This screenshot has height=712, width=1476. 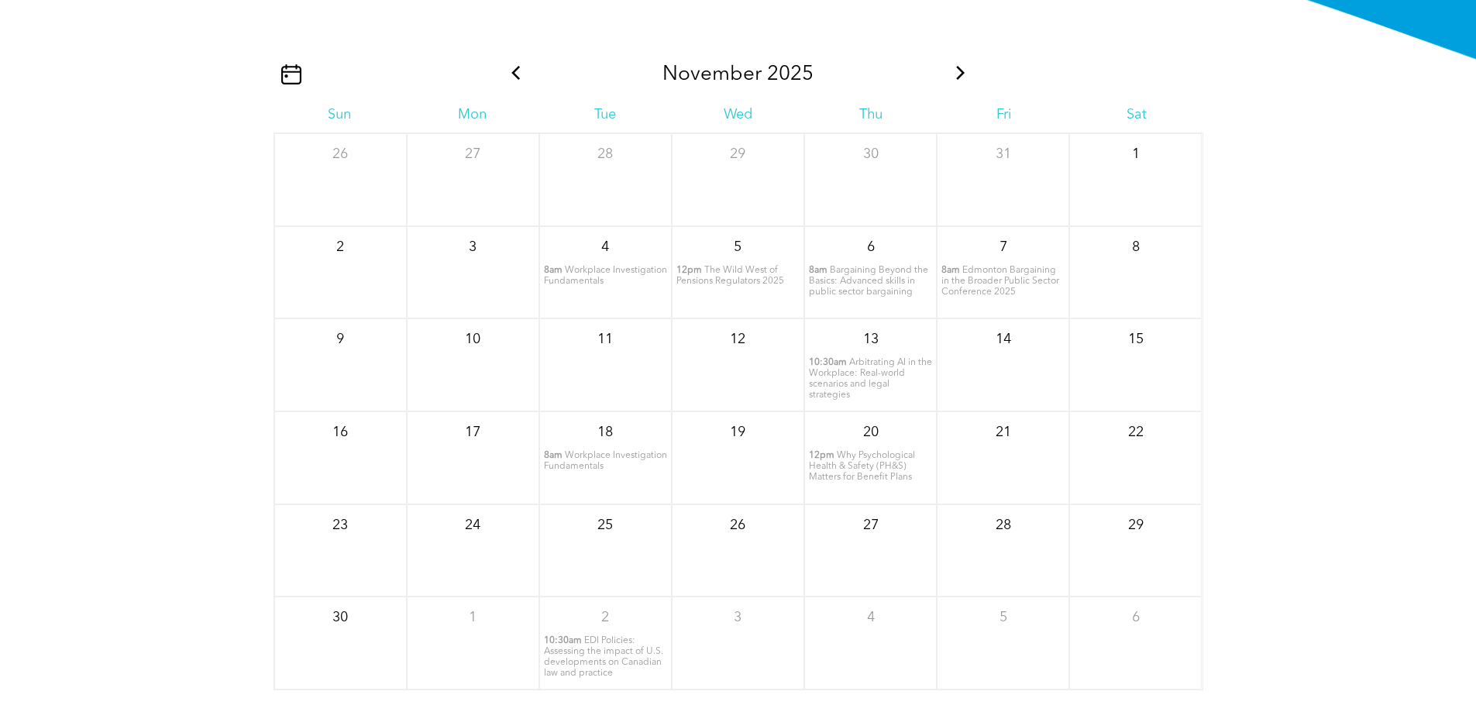 What do you see at coordinates (339, 115) in the screenshot?
I see `div: Sun` at bounding box center [339, 115].